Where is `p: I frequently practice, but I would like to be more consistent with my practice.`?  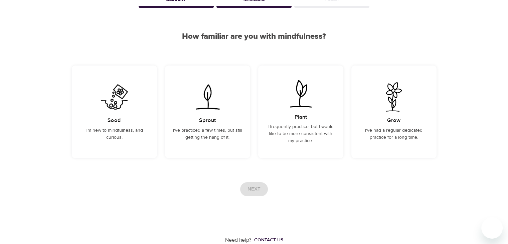
p: I frequently practice, but I would like to be more consistent with my practice. is located at coordinates (301, 134).